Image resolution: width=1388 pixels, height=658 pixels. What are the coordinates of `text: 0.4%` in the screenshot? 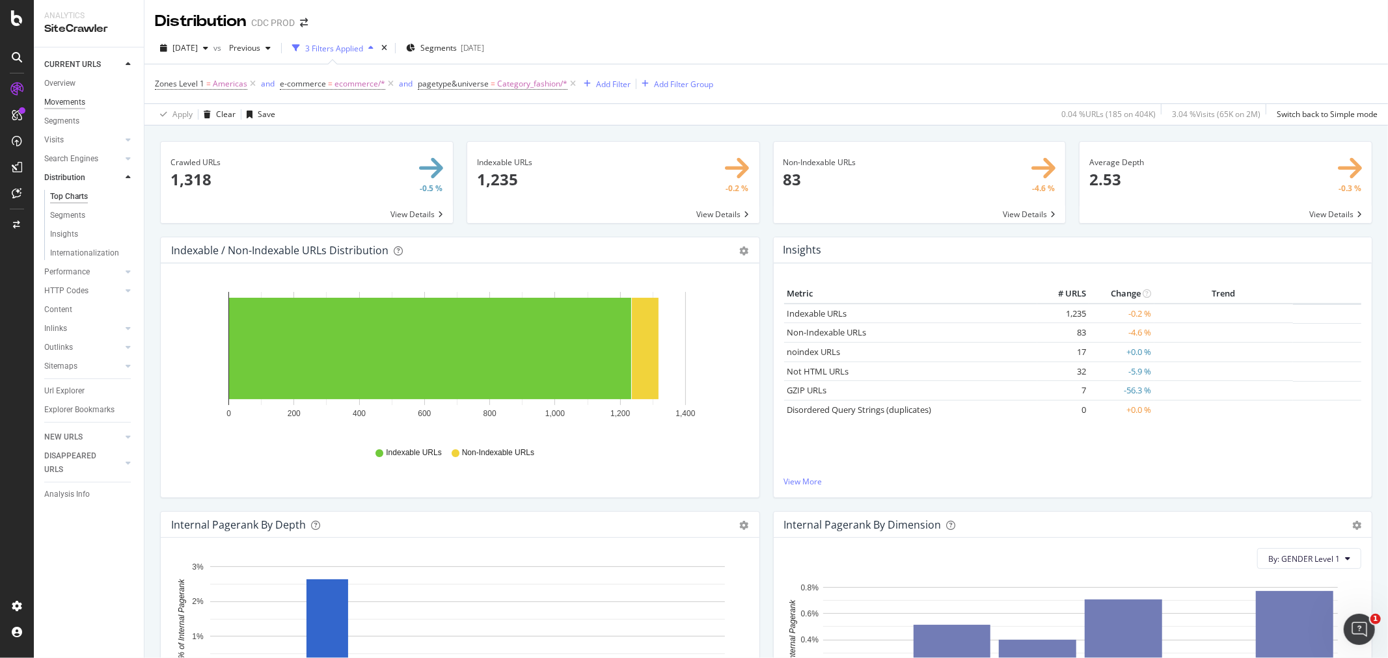 It's located at (809, 640).